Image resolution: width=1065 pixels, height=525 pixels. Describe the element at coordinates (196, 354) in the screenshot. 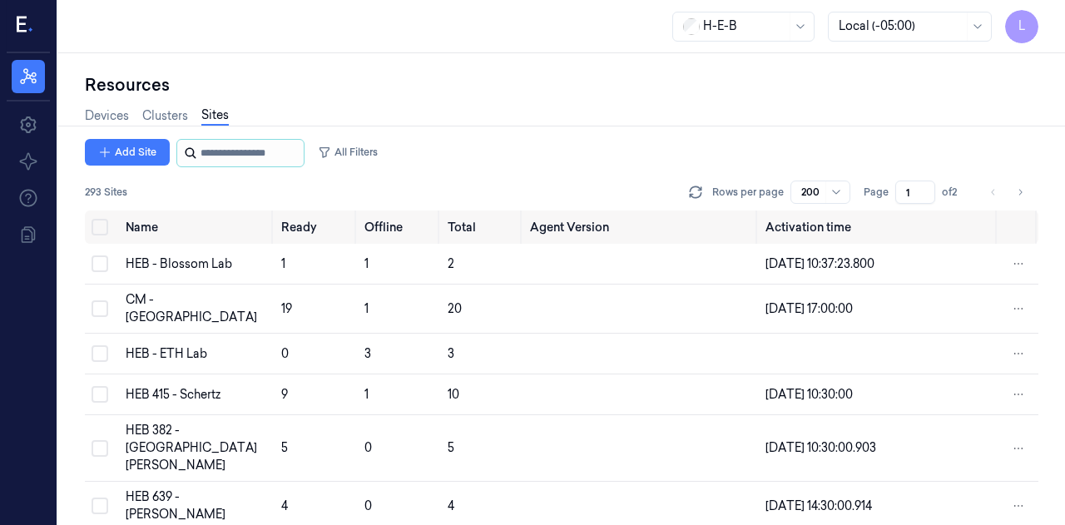

I see `div: HEB - ETH Lab` at that location.